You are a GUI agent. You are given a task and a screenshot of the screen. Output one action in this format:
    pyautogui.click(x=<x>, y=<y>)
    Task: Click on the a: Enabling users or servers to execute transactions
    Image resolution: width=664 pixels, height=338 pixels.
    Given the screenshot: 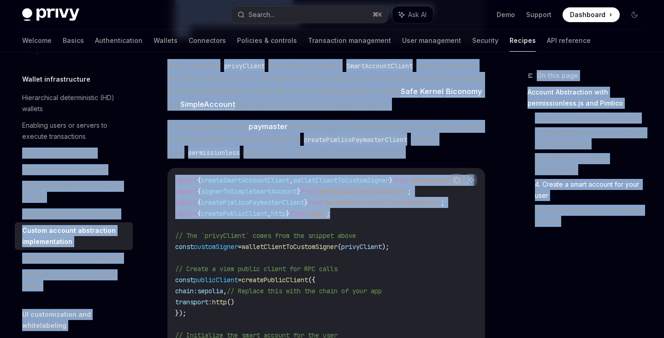 What is the action you would take?
    pyautogui.click(x=74, y=131)
    